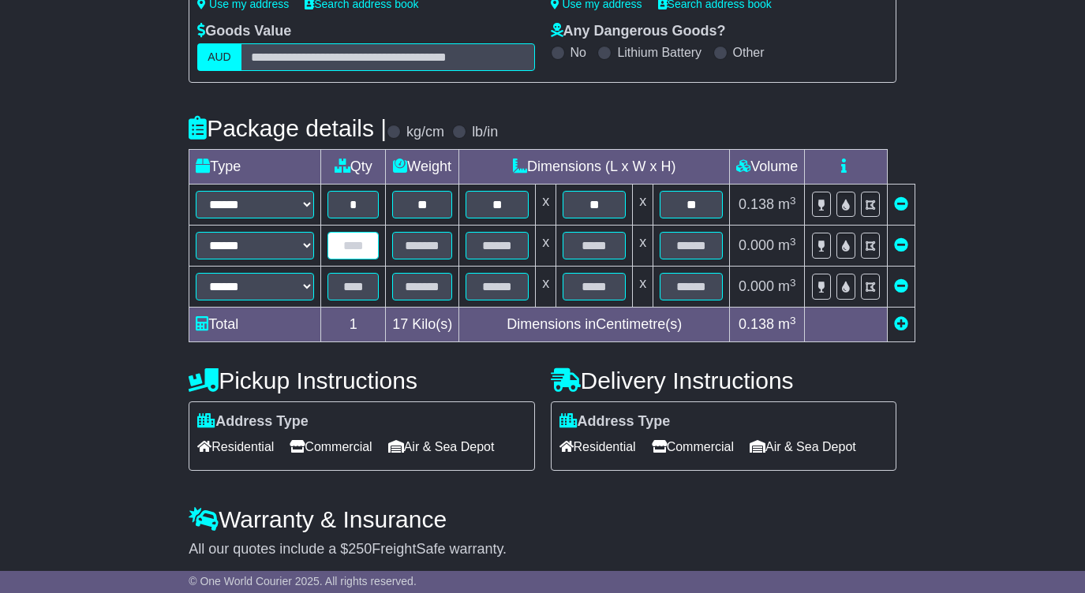 This screenshot has width=1085, height=593. Describe the element at coordinates (361, 380) in the screenshot. I see `h4: Pickup Instructions` at that location.